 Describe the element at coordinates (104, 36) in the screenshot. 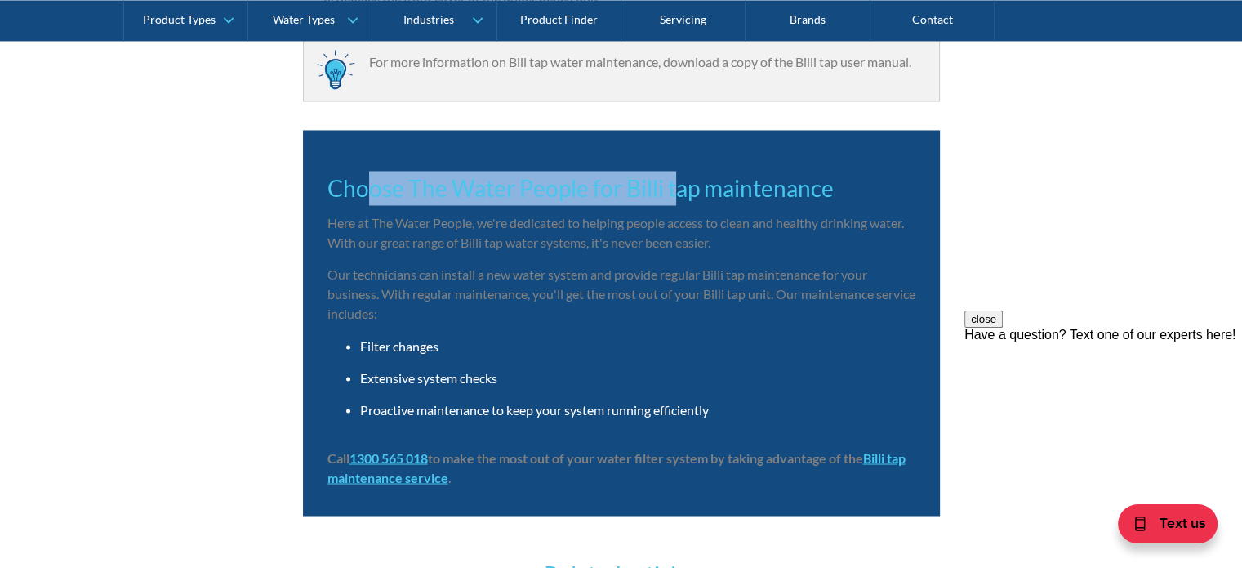

I see `span: Text us` at that location.